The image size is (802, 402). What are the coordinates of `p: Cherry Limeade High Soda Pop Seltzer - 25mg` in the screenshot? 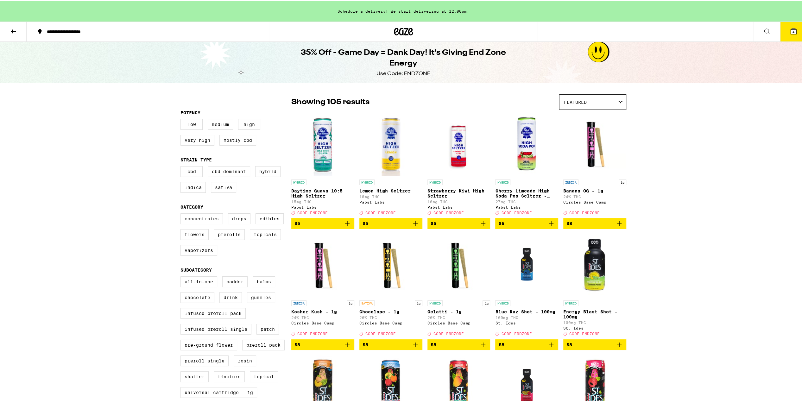 It's located at (526, 192).